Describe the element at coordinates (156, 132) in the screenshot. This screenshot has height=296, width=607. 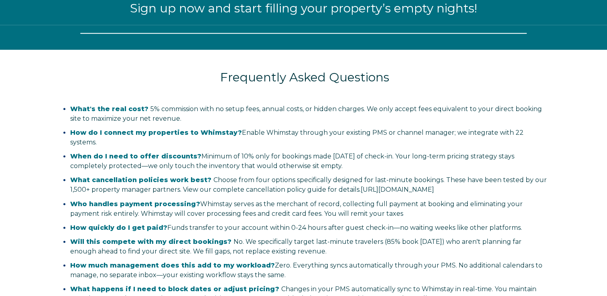
I see `strong: How do I connect my properties to Whimstay?` at that location.